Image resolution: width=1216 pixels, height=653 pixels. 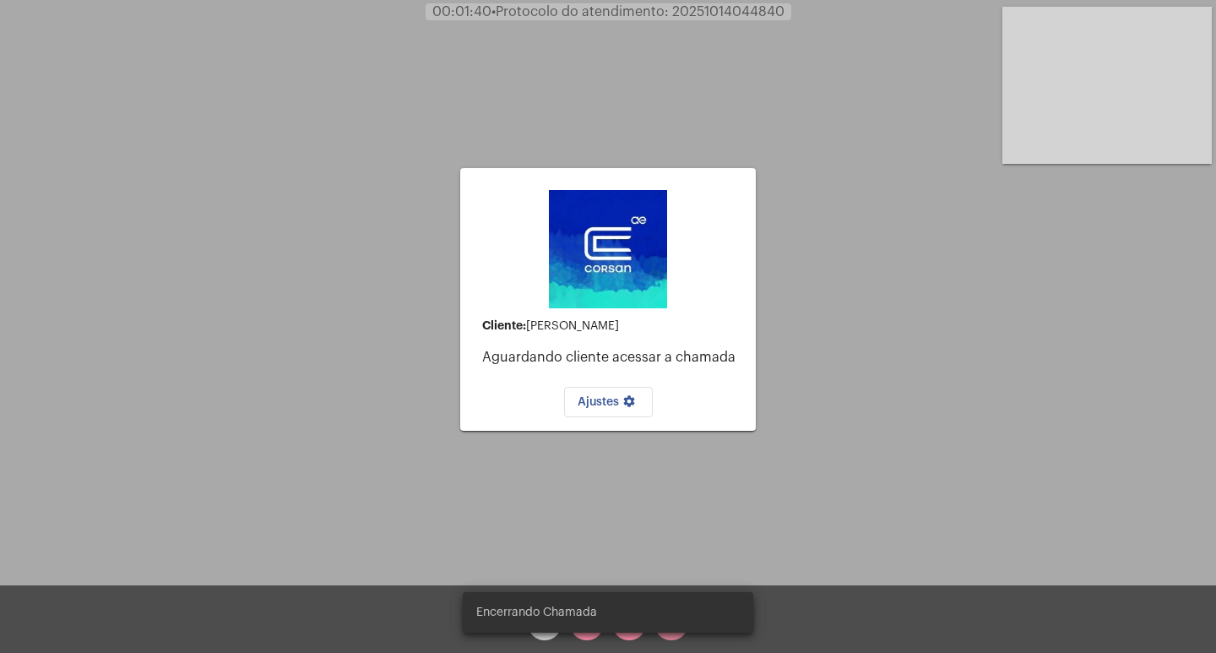 What do you see at coordinates (608, 249) in the screenshot?
I see `img: d4669ae0-8c07-2337-4f67-34b0df7f5ae4.jpeg` at bounding box center [608, 249].